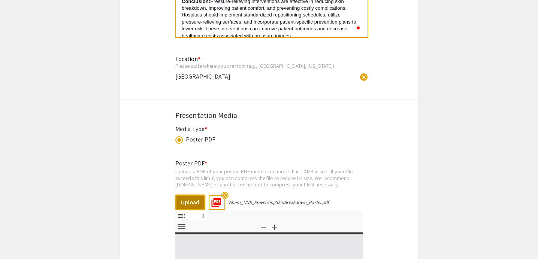  What do you see at coordinates (201, 140) in the screenshot?
I see `div: Poster PDF` at bounding box center [201, 140].